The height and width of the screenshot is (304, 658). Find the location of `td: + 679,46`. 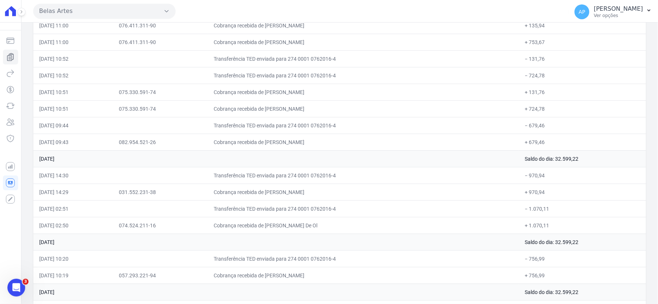

td: + 679,46 is located at coordinates (582, 142).